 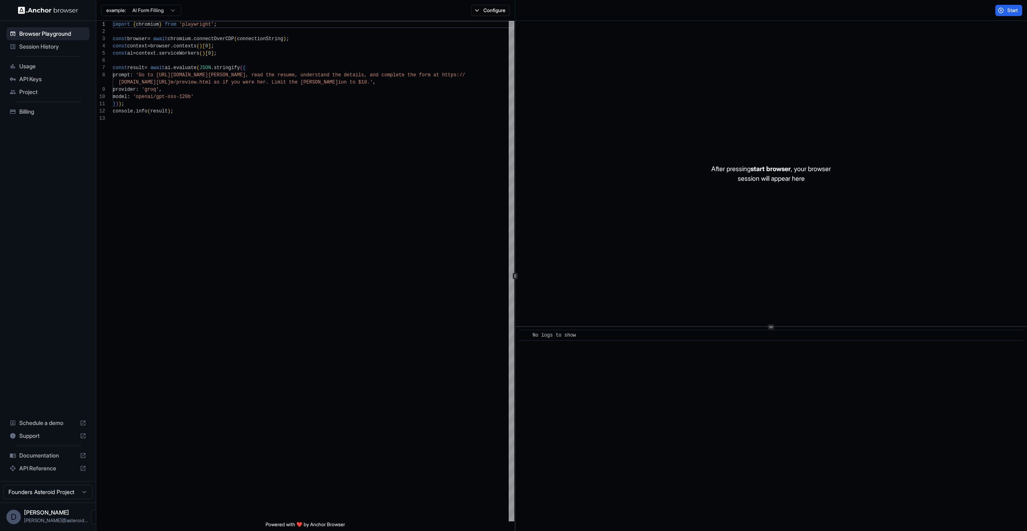 What do you see at coordinates (101, 118) in the screenshot?
I see `div: 13` at bounding box center [101, 118].